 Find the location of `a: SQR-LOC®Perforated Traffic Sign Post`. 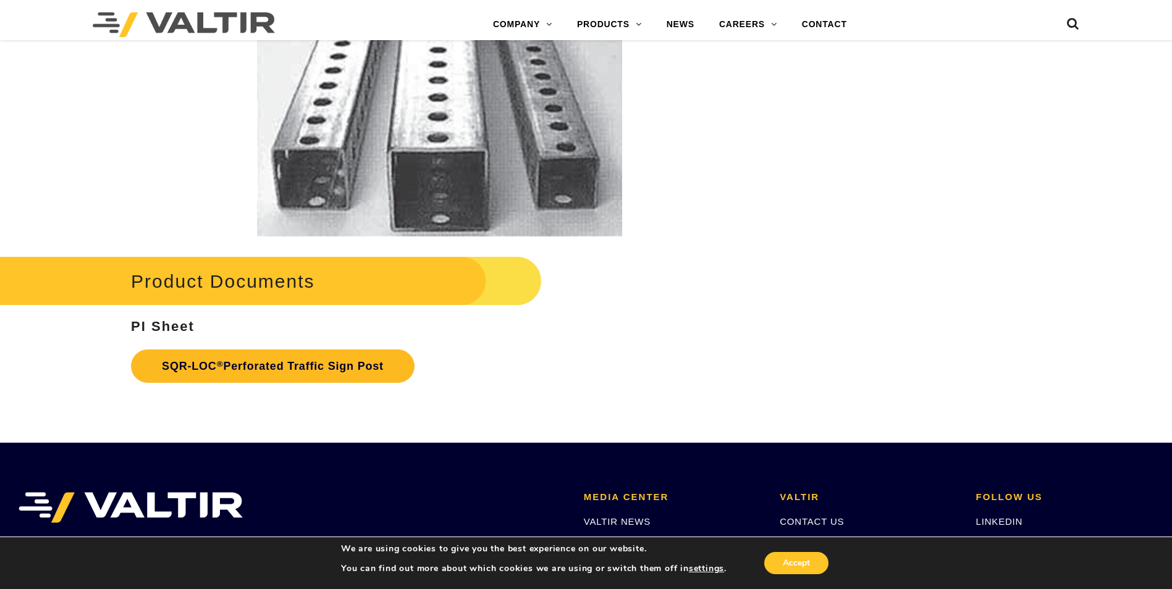

a: SQR-LOC®Perforated Traffic Sign Post is located at coordinates (272, 366).